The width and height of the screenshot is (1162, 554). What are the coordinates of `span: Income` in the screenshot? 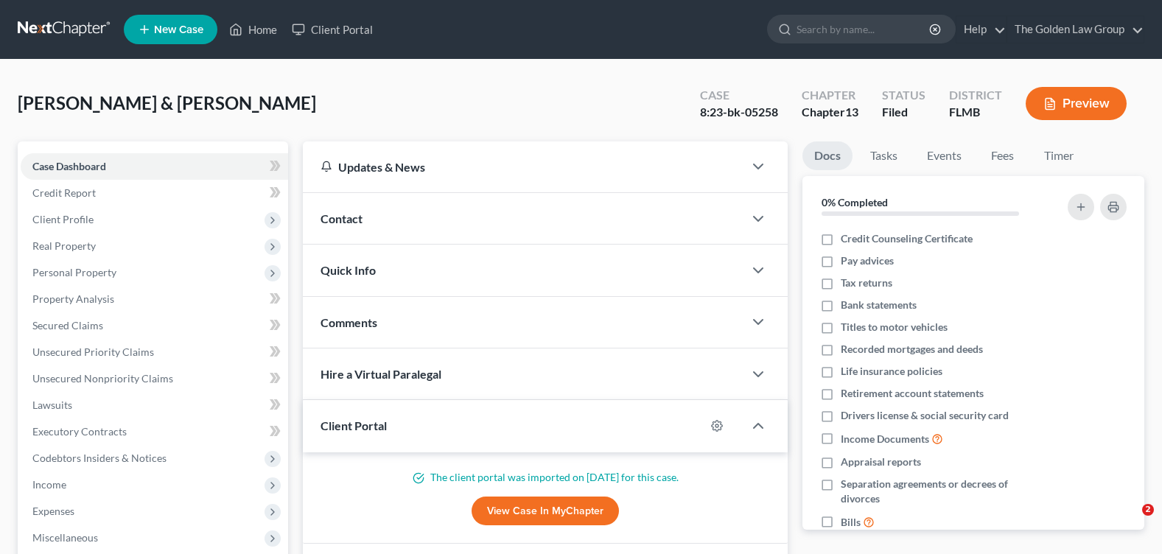 It's located at (49, 484).